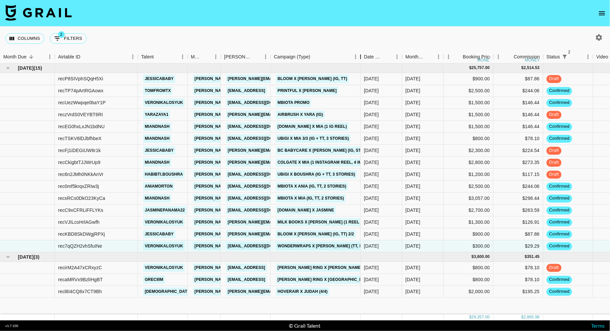  What do you see at coordinates (68, 39) in the screenshot?
I see `button: Show filters` at bounding box center [68, 39].